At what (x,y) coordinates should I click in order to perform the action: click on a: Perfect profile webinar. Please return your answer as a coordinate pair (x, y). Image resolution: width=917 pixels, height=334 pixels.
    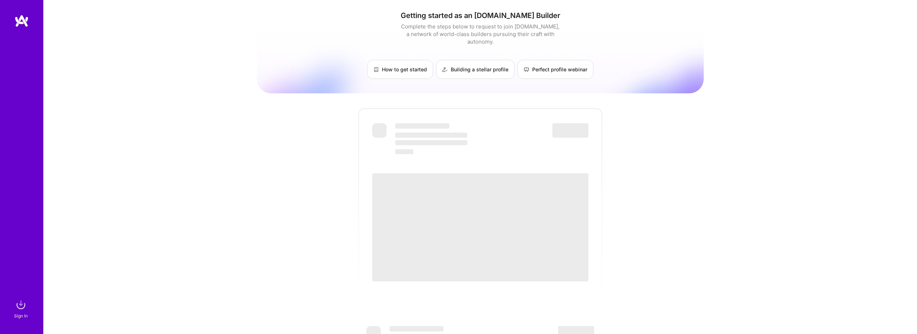
    Looking at the image, I should click on (555, 69).